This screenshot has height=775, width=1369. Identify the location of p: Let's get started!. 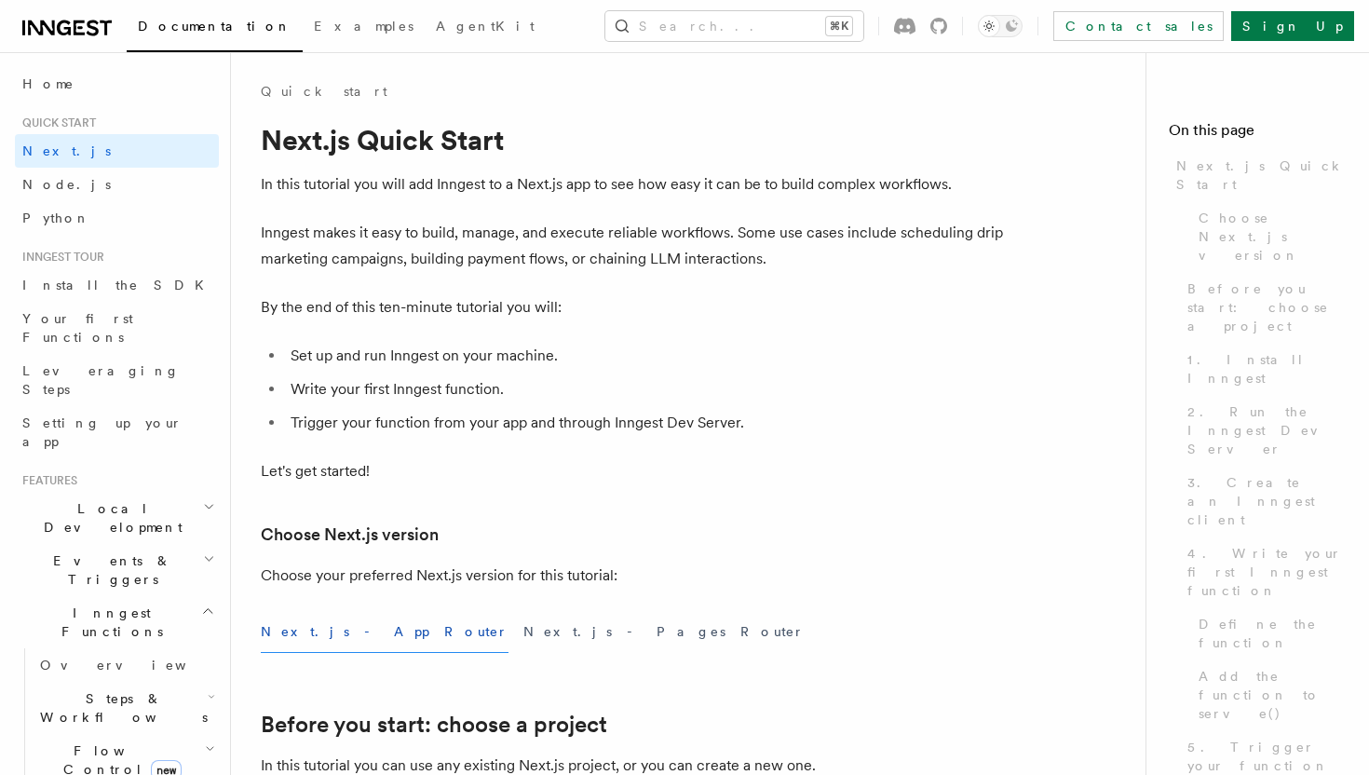
(633, 471).